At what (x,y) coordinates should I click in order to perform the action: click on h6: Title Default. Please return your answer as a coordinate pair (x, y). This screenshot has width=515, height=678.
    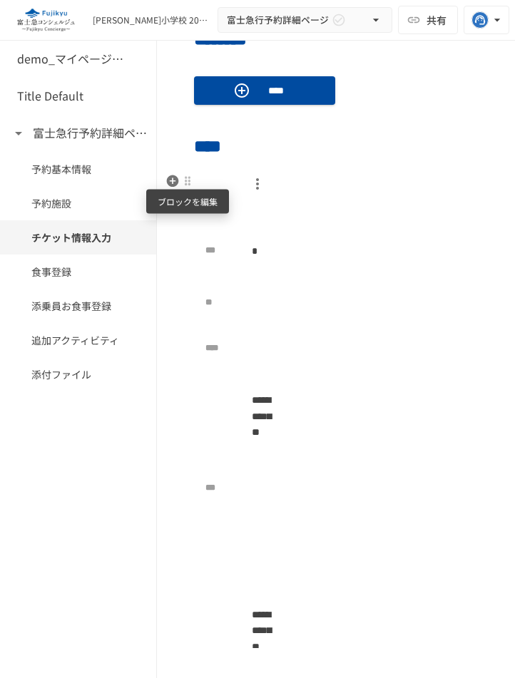
    Looking at the image, I should click on (50, 96).